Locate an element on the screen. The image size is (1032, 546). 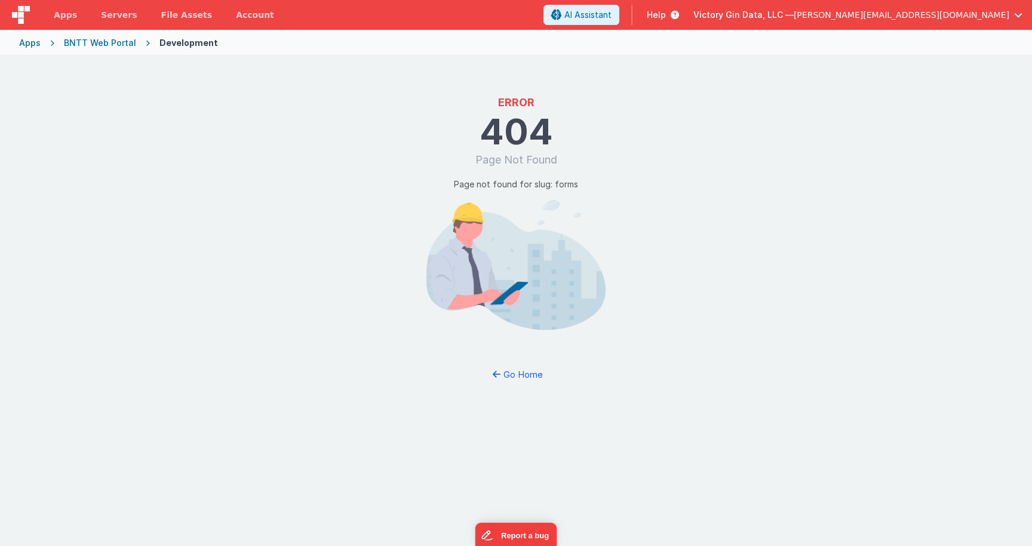
div: BNTT Web Portal is located at coordinates (100, 43).